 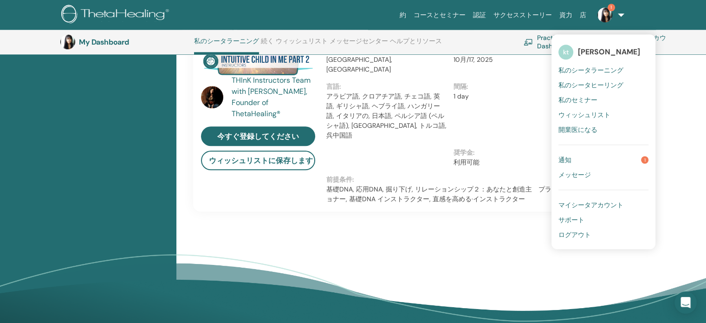 I want to click on a: マイアカウント, so click(x=646, y=42).